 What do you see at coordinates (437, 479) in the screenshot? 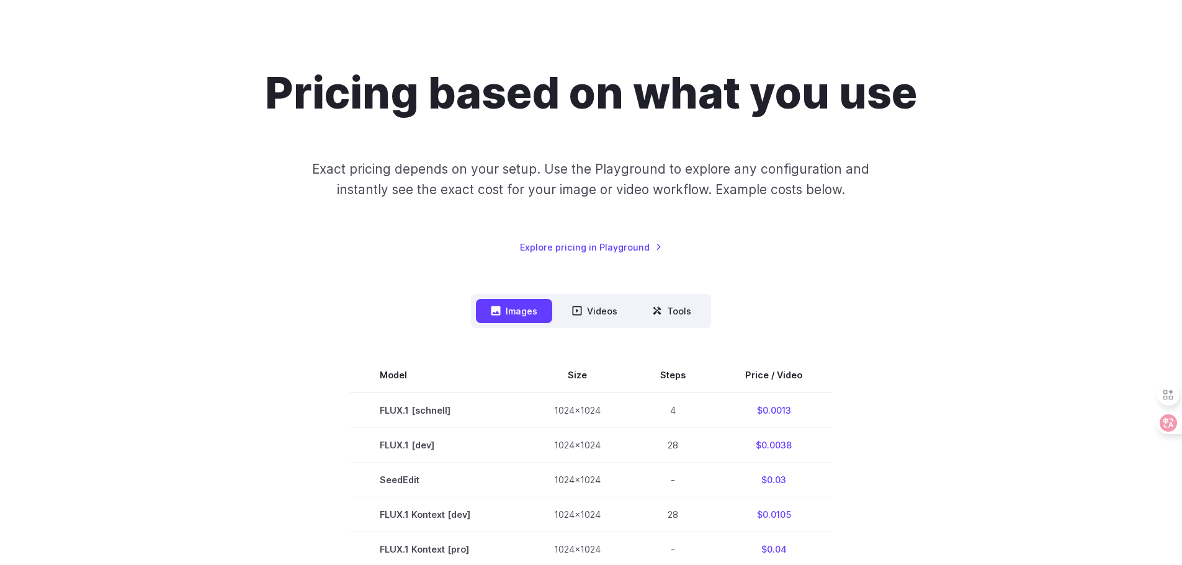
I see `td: SeedEdit` at bounding box center [437, 479].